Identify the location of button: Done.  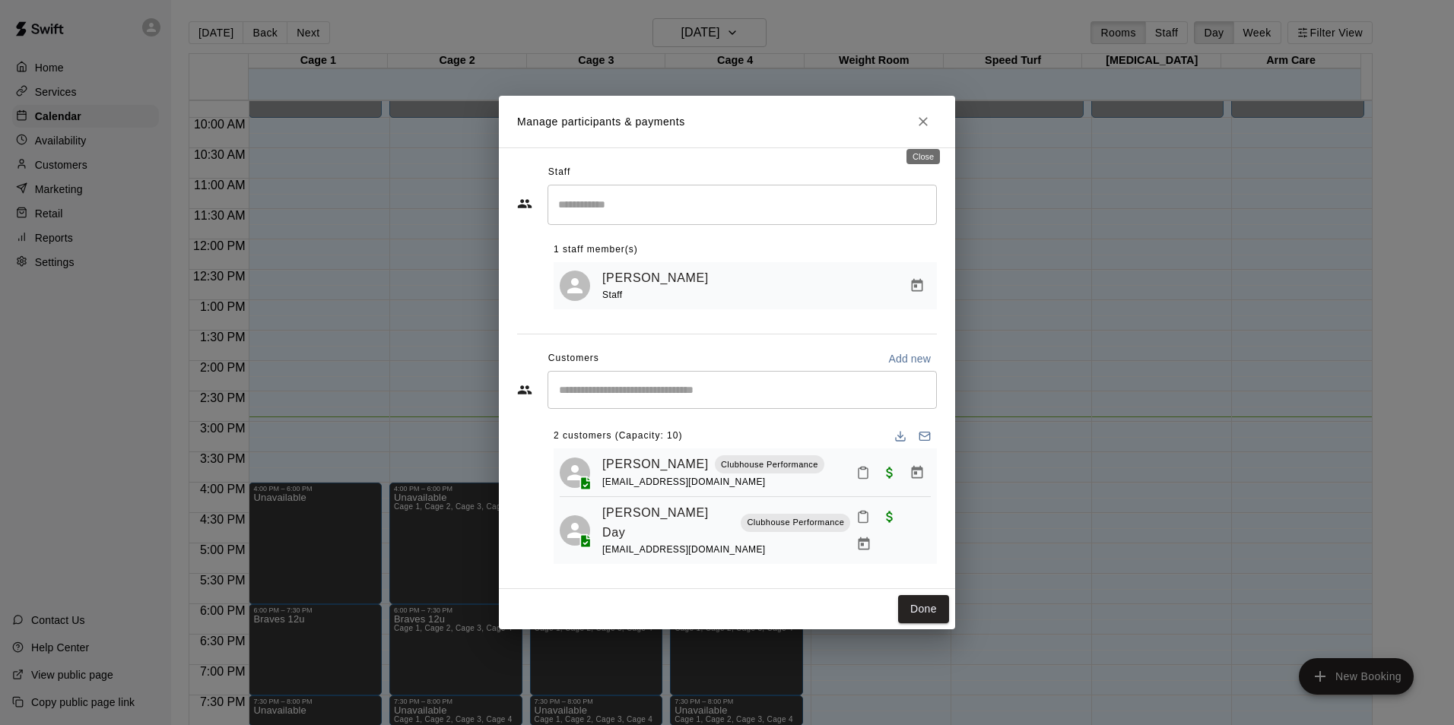
(923, 609).